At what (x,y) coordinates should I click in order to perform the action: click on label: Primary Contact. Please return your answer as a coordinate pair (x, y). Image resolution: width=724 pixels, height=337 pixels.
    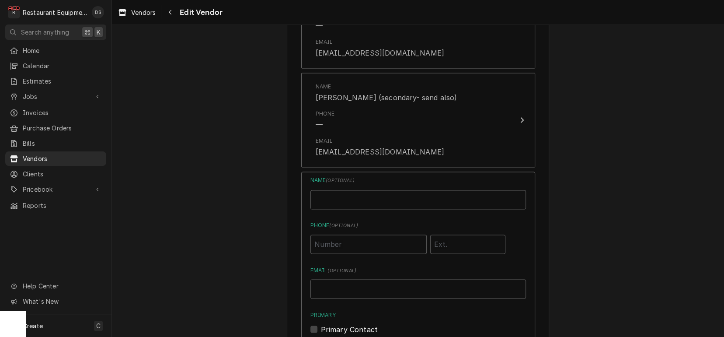
    Looking at the image, I should click on (349, 329).